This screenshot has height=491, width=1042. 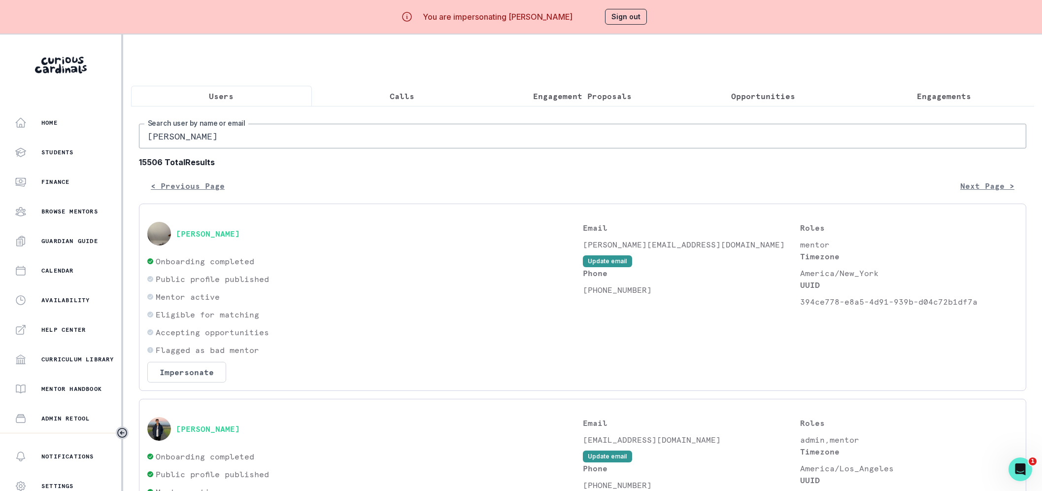 What do you see at coordinates (61, 65) in the screenshot?
I see `img: Curious Cardinals Logo` at bounding box center [61, 65].